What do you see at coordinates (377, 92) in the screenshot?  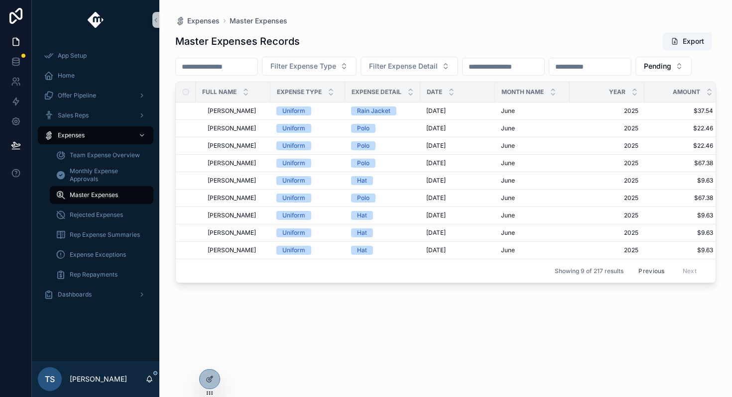 I see `span: Expense Detail` at bounding box center [377, 92].